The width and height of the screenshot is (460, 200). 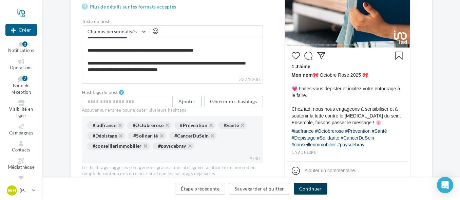 What do you see at coordinates (174, 146) in the screenshot?
I see `div: #paysdebray` at bounding box center [174, 146].